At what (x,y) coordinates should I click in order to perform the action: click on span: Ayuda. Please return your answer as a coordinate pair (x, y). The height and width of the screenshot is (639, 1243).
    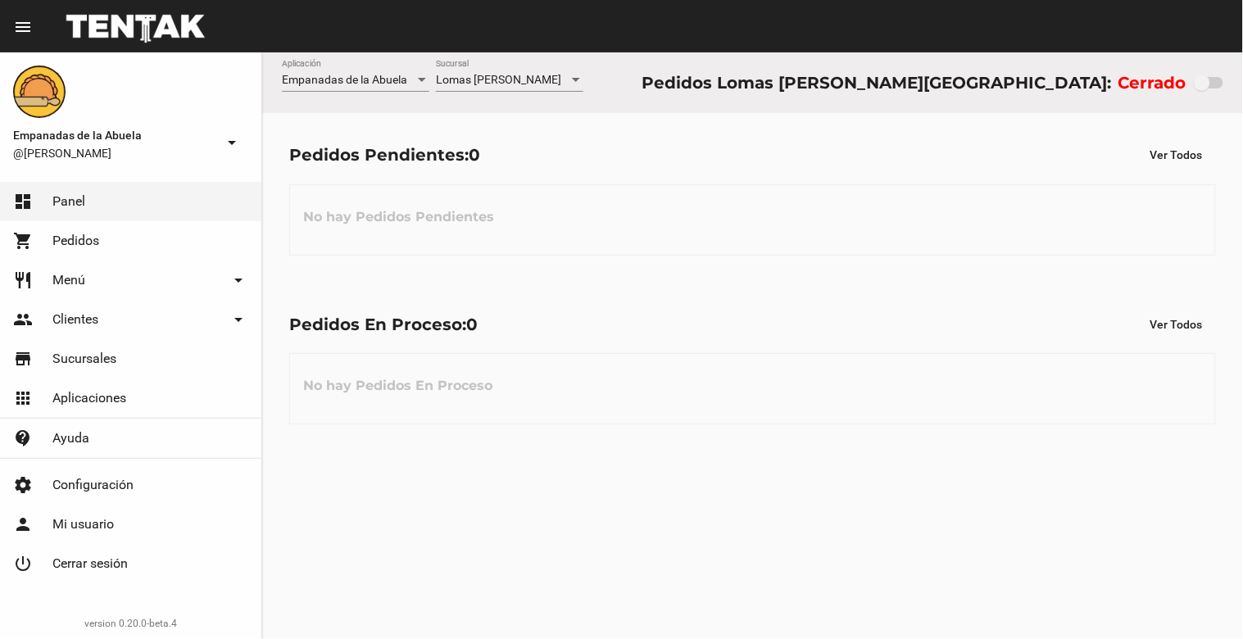
    Looking at the image, I should click on (70, 439).